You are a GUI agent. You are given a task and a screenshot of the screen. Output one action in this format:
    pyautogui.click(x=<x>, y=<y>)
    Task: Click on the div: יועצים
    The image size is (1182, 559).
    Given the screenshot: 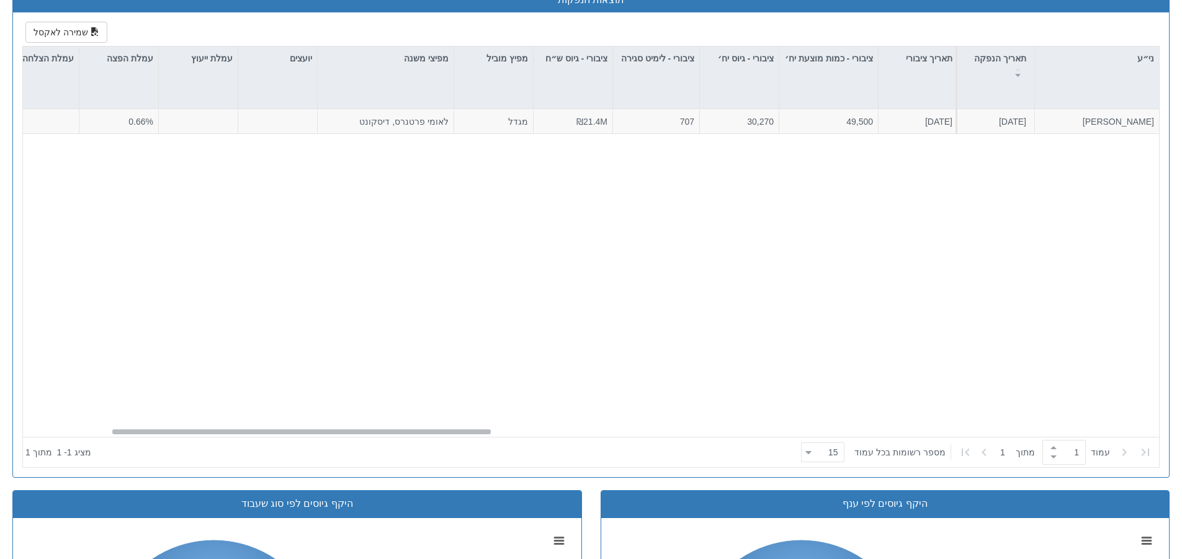 What is the action you would take?
    pyautogui.click(x=277, y=58)
    